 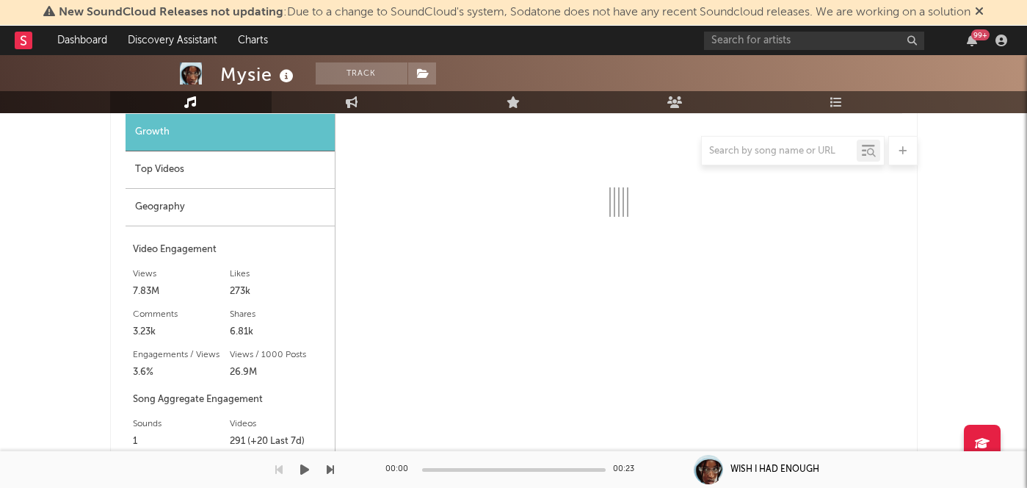 I want to click on div: Views / 1000 Posts, so click(x=278, y=355).